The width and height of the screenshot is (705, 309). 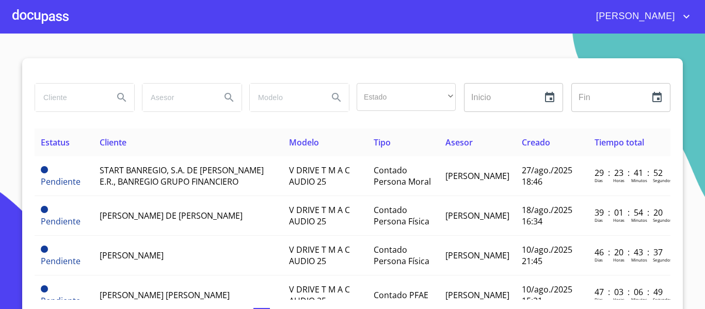 I want to click on button: account of current user, so click(x=640, y=17).